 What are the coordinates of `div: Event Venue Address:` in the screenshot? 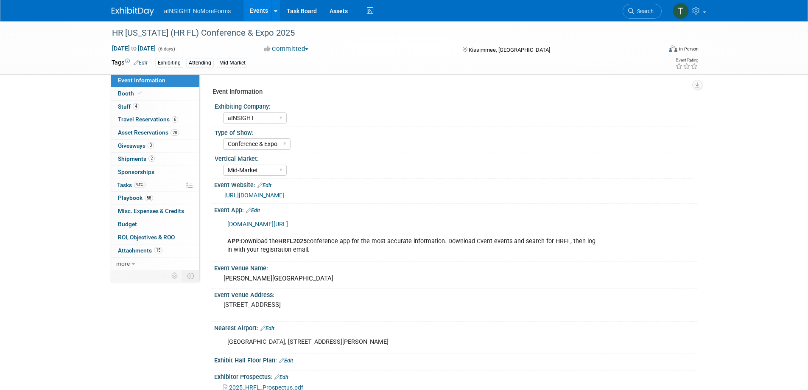 It's located at (456, 294).